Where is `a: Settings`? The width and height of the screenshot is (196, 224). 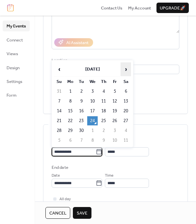 a: Settings is located at coordinates (16, 81).